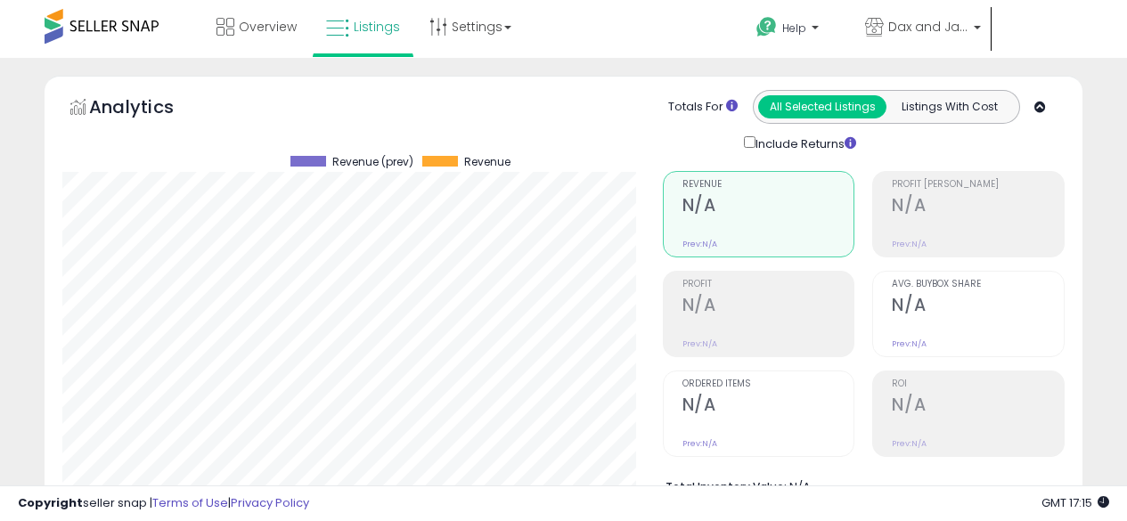 Image resolution: width=1127 pixels, height=521 pixels. Describe the element at coordinates (950, 107) in the screenshot. I see `button: Listings With Cost` at that location.